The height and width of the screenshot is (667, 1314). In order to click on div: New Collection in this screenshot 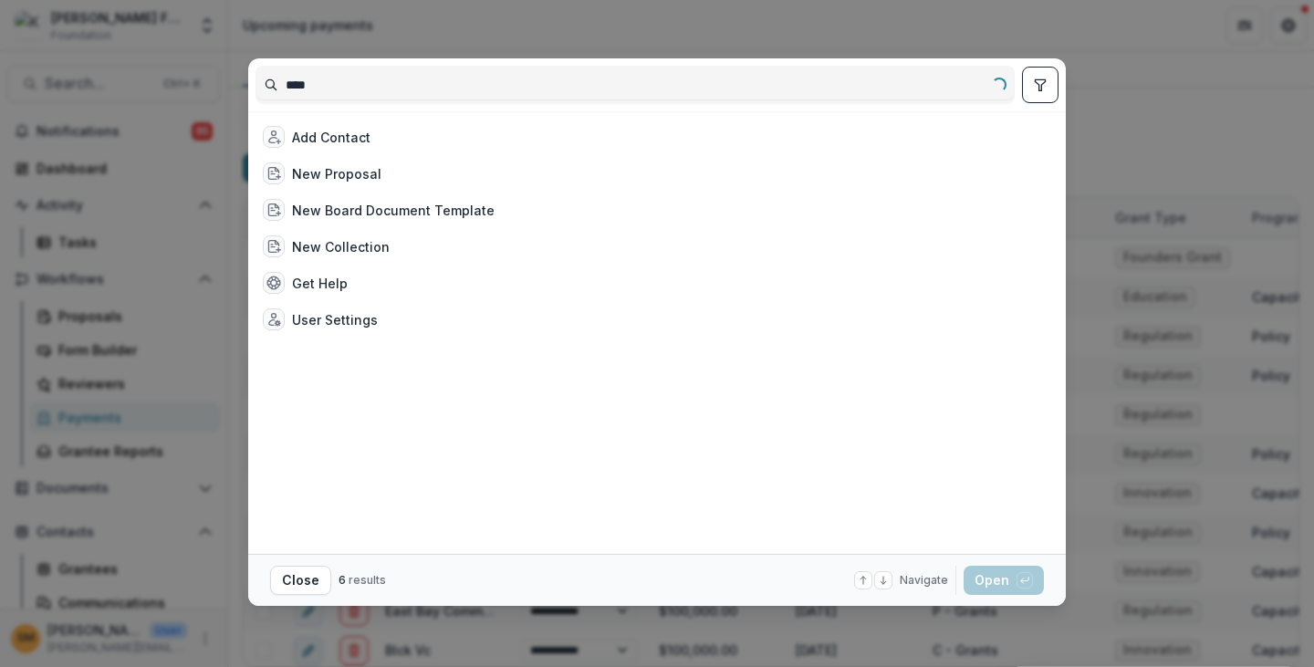, I will do `click(340, 246)`.